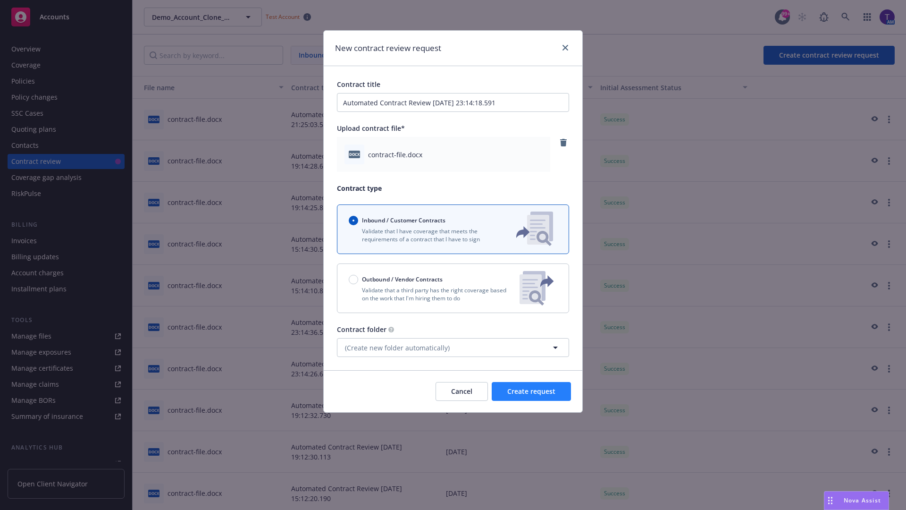  What do you see at coordinates (856, 500) in the screenshot?
I see `button: Nova Assist` at bounding box center [856, 500].